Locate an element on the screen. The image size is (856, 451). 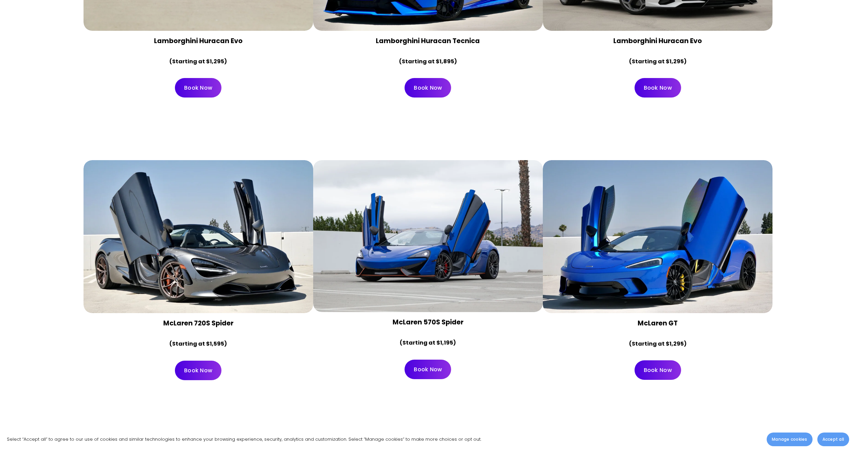
strong: McLaren 720S Spider is located at coordinates (198, 323).